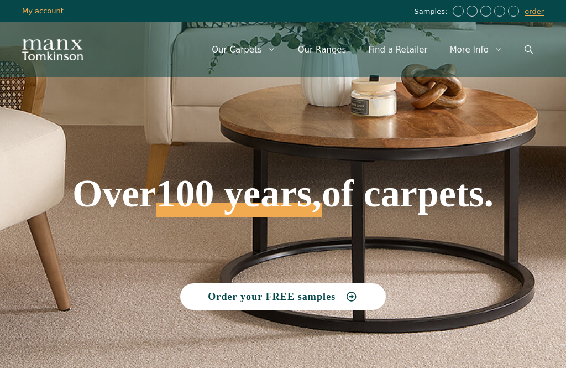 The image size is (566, 368). Describe the element at coordinates (239, 200) in the screenshot. I see `span: 100 years,` at that location.